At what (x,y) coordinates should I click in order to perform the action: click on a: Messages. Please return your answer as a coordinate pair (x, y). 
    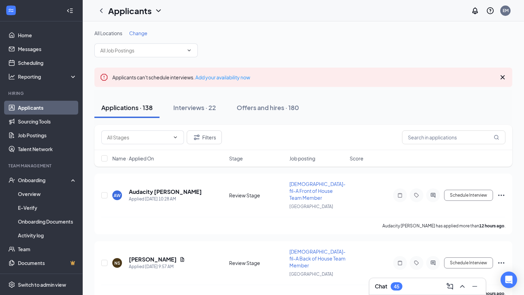
    Looking at the image, I should click on (47, 49).